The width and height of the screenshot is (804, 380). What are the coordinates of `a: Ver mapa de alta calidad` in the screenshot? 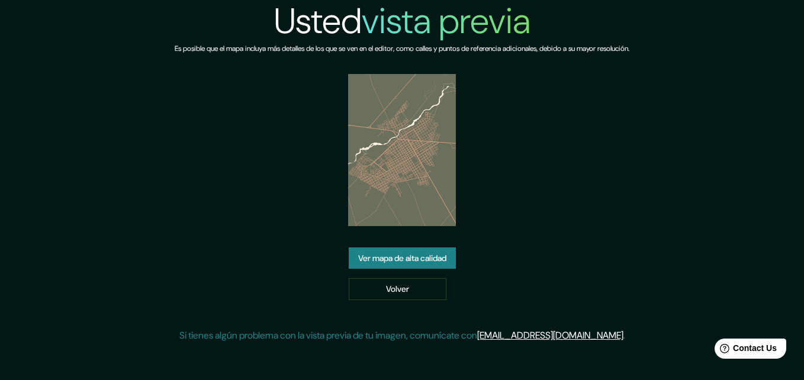 It's located at (402, 258).